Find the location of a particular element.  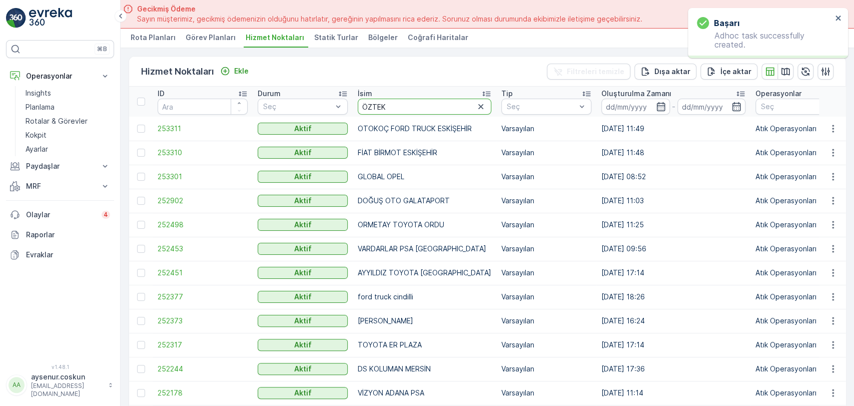

p: Olaylar is located at coordinates (61, 215).